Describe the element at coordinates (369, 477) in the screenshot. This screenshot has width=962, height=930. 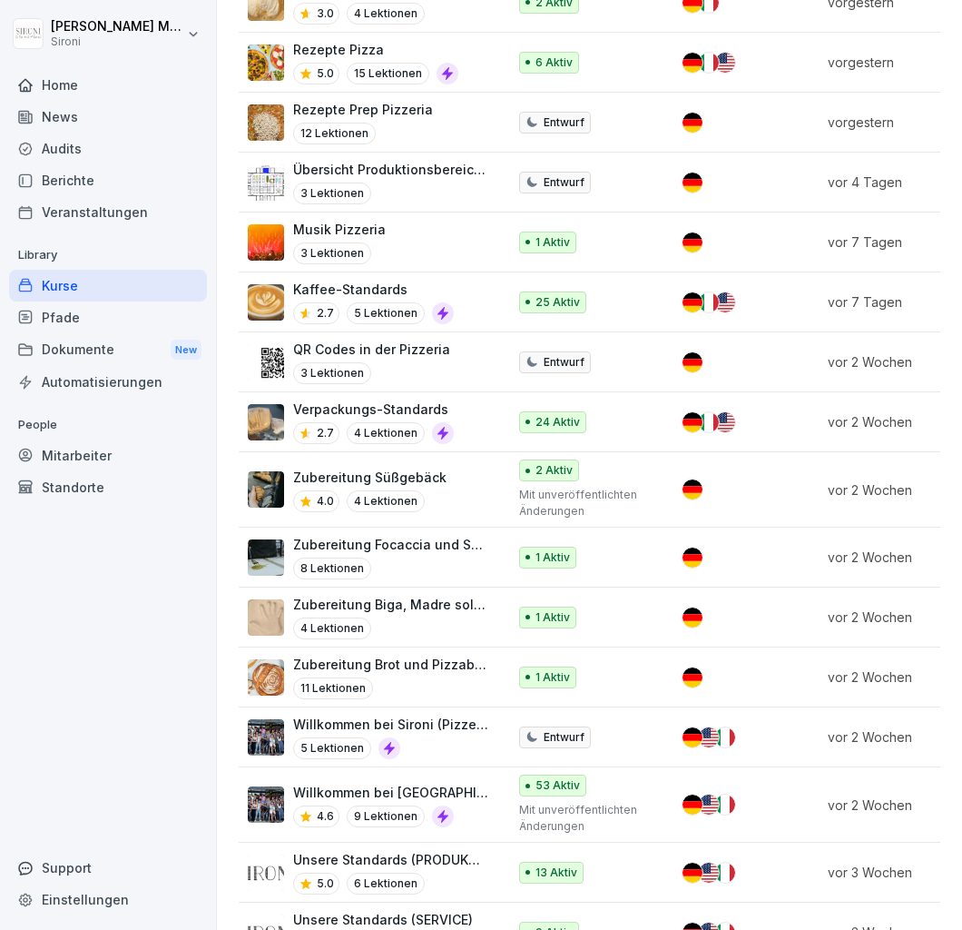
I see `p: Zubereitung Süßgebäck` at that location.